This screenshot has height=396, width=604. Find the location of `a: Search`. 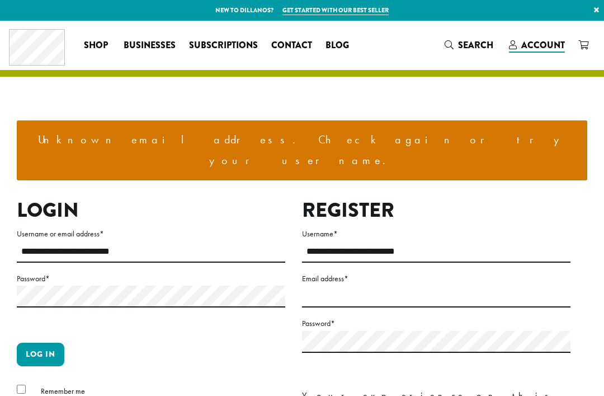

a: Search is located at coordinates (470, 45).